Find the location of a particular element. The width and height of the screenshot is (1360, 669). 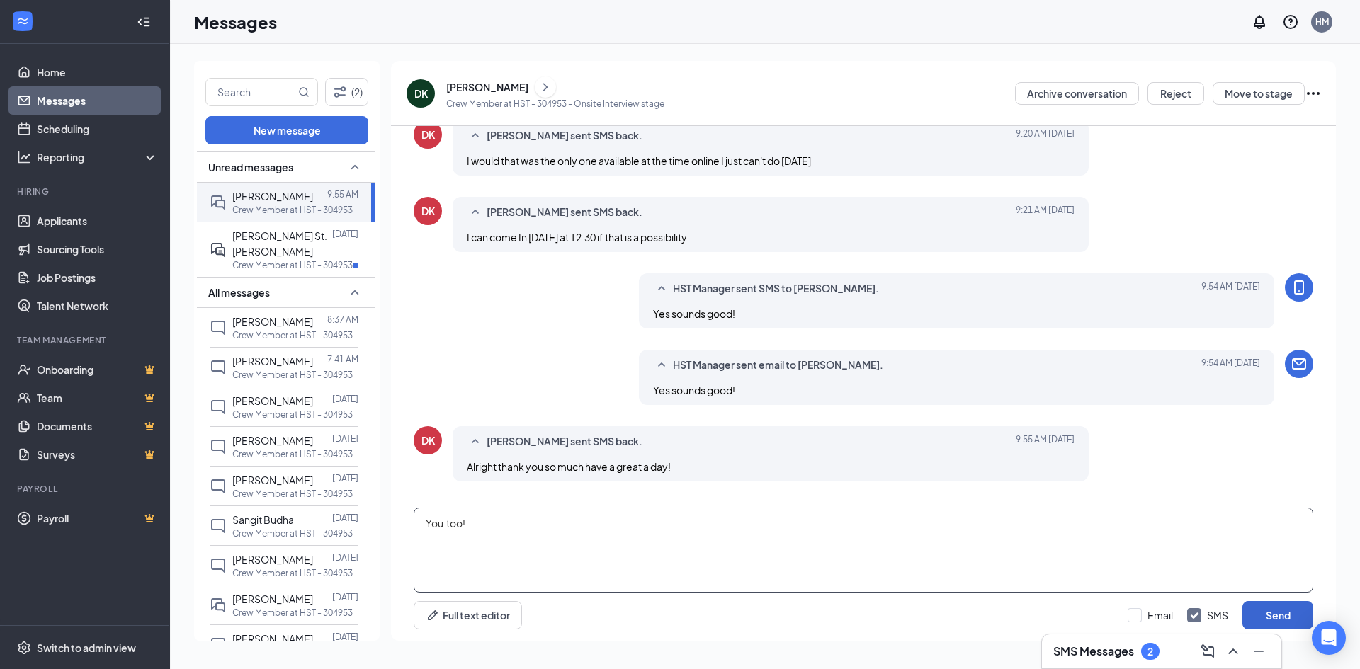

svg: Email is located at coordinates (1299, 364).